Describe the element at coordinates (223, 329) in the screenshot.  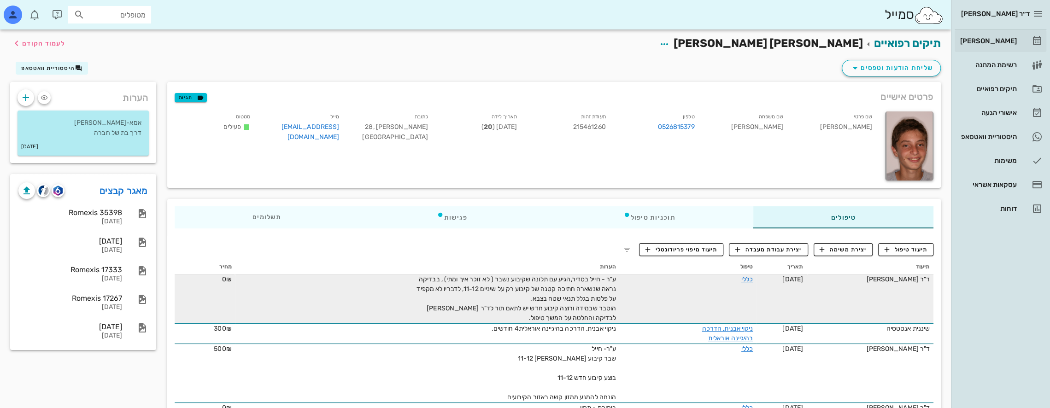
I see `span: 300₪` at that location.